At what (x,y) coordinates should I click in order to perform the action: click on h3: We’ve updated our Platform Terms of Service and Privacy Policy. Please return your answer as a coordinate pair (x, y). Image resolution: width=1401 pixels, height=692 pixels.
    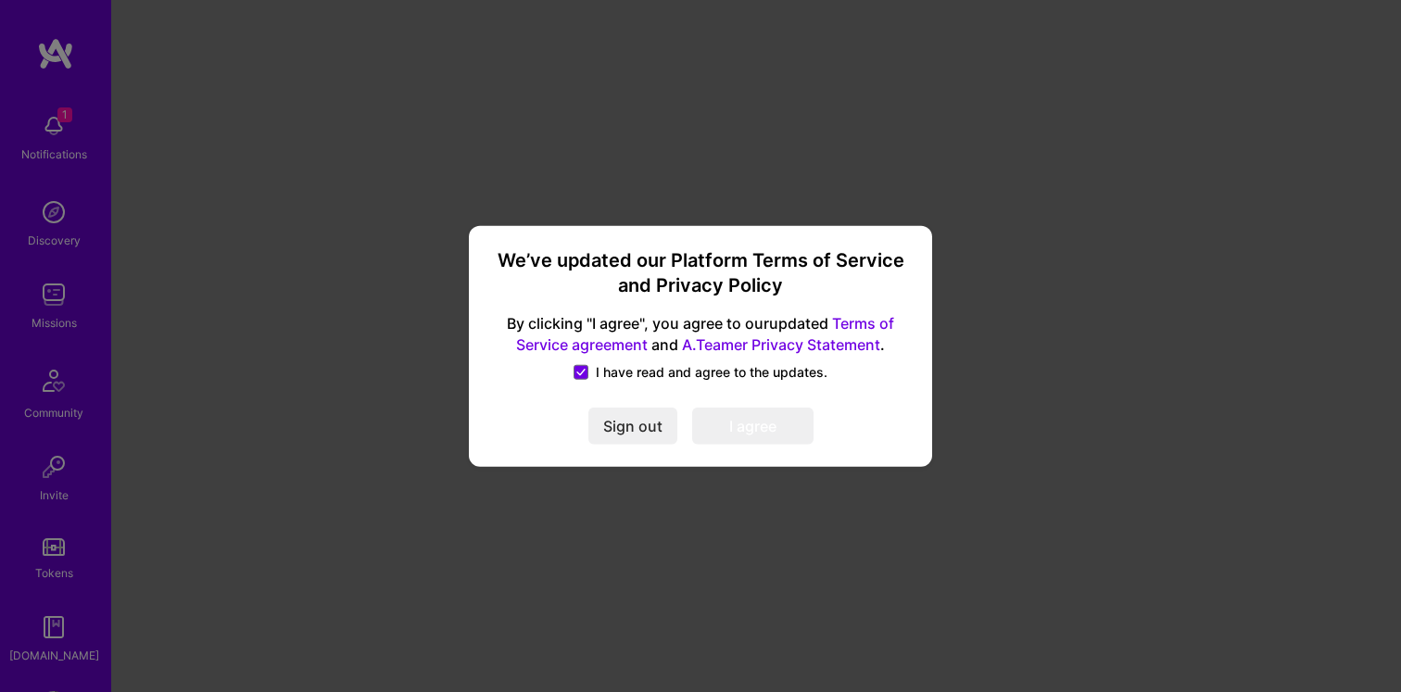
    Looking at the image, I should click on (701, 272).